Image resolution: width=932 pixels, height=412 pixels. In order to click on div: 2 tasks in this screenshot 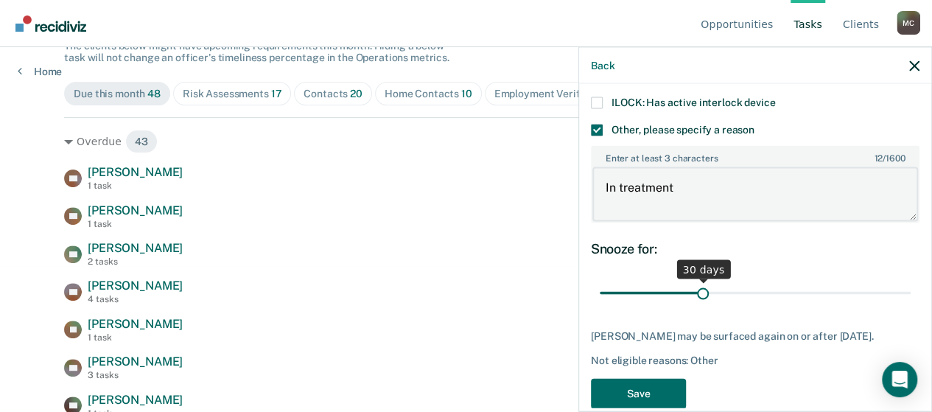, I will do `click(135, 261)`.